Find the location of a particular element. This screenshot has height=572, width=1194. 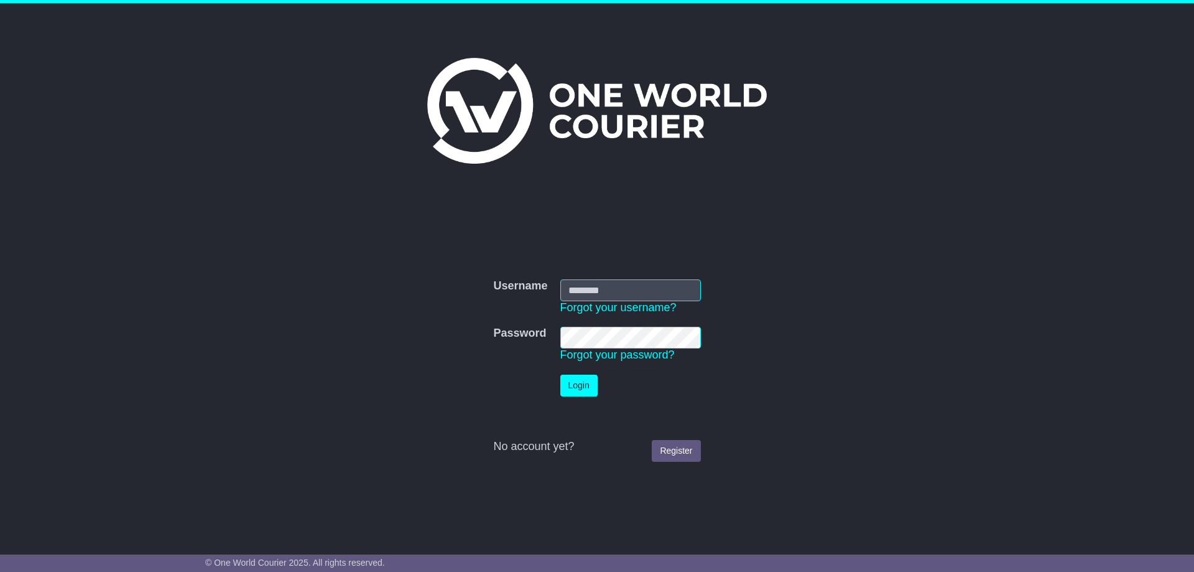

img: One World is located at coordinates (597, 111).